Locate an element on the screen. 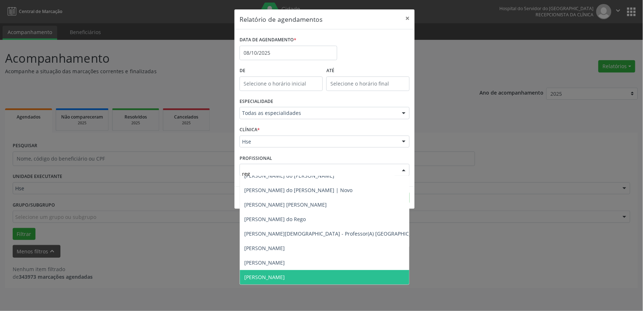 This screenshot has width=643, height=311. h5: Relatório de agendamentos is located at coordinates (281, 19).